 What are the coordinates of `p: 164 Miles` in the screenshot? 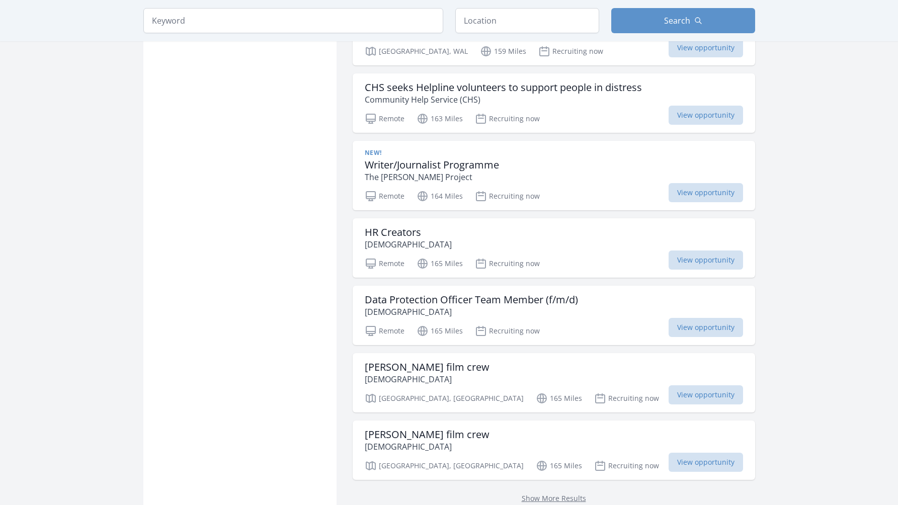 It's located at (440, 196).